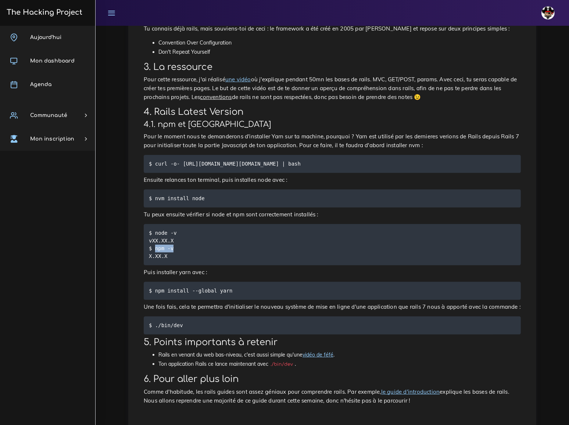 The height and width of the screenshot is (425, 569). I want to click on p: Pour cette ressource, j'ai réalisé où j'explique pendant 50mn les bases de rails. MVC, GET/POST, ..., so click(332, 88).